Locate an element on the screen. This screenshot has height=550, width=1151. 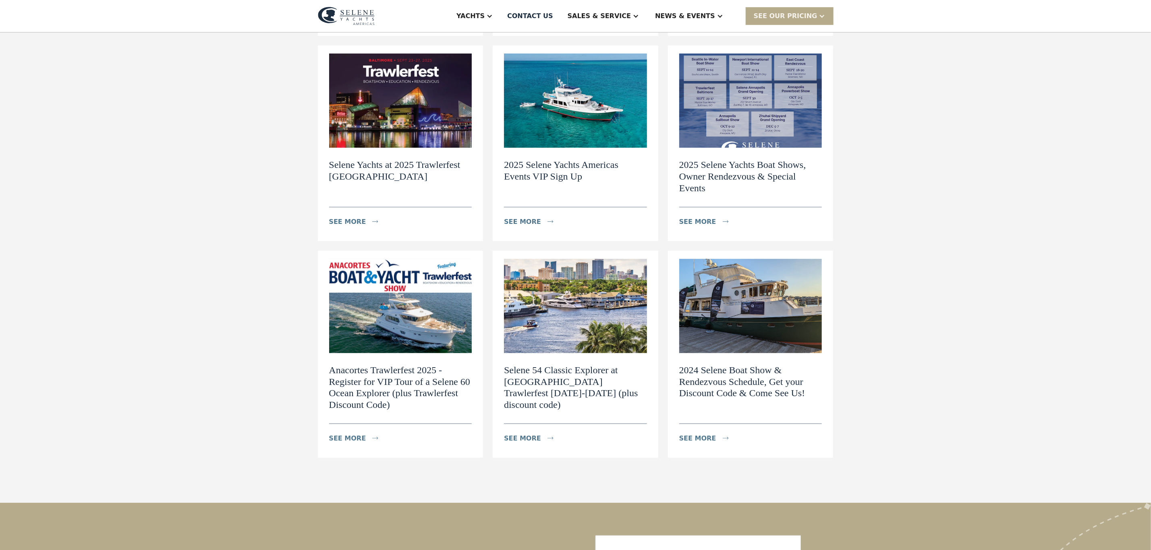
div: Contact US is located at coordinates (530, 16).